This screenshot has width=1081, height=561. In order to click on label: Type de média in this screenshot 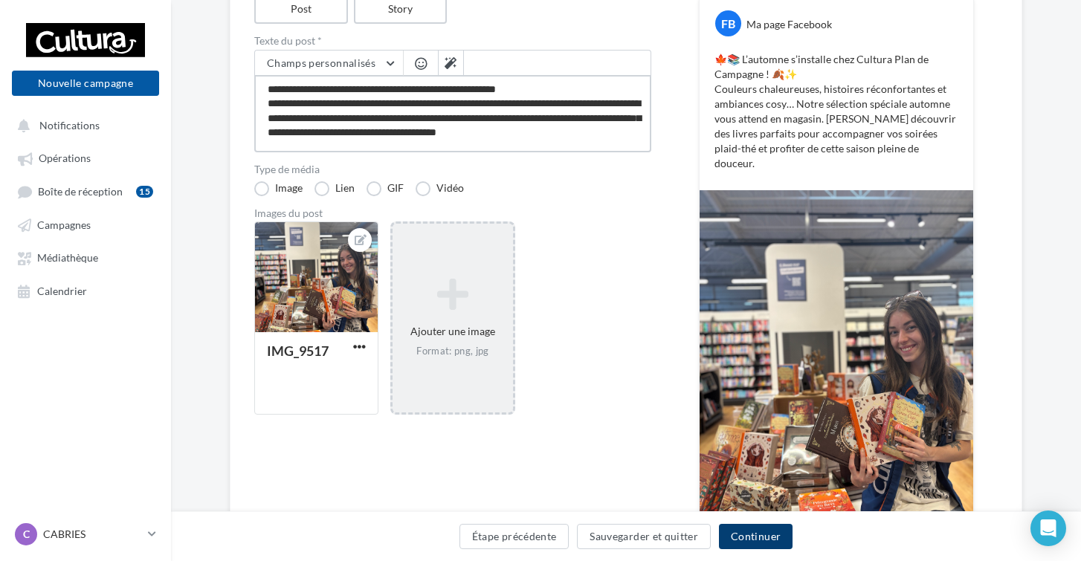, I will do `click(453, 170)`.